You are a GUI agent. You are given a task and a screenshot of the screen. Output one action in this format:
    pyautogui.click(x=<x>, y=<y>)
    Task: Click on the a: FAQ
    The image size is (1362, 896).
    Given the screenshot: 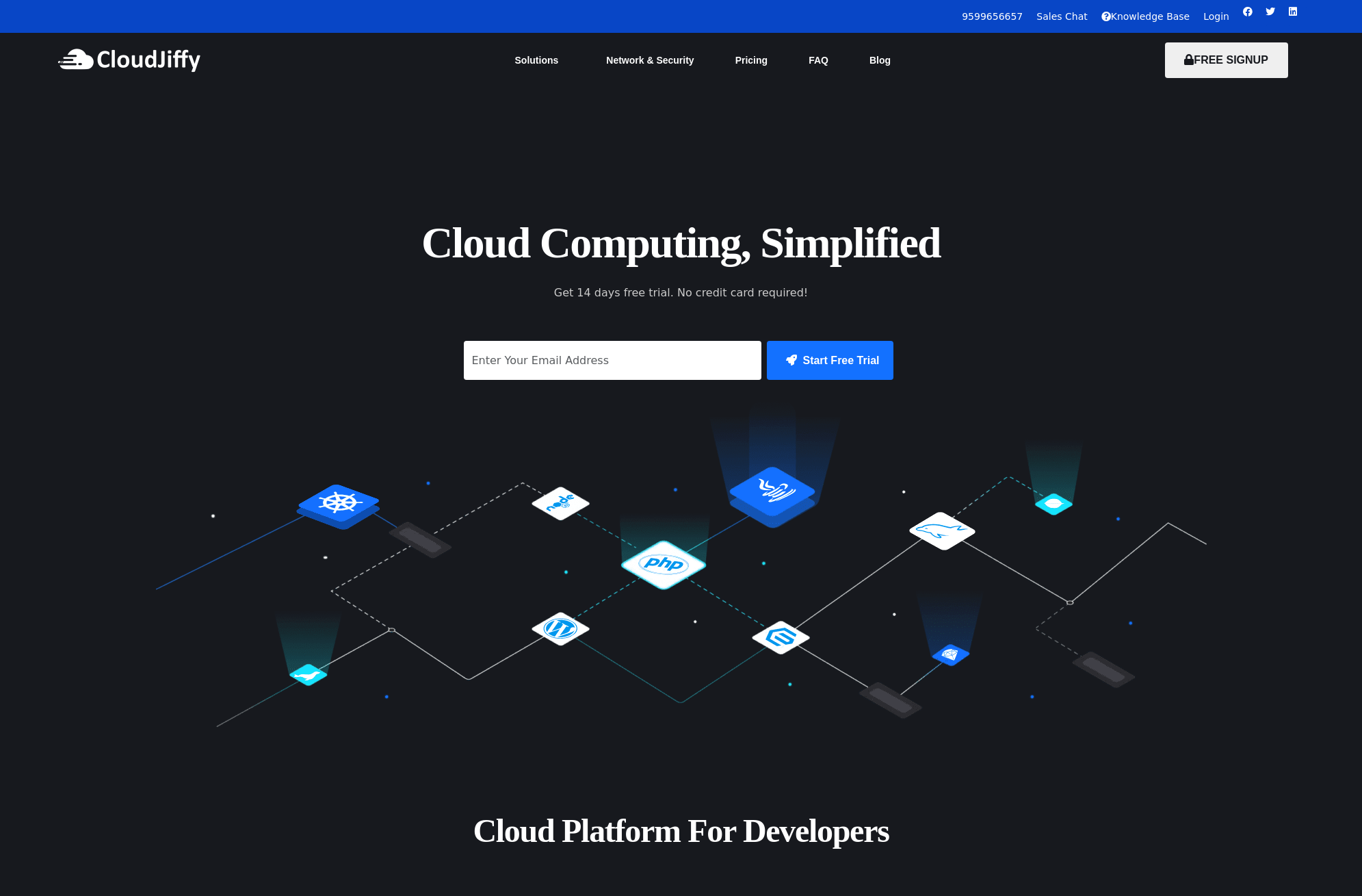 What is the action you would take?
    pyautogui.click(x=819, y=60)
    